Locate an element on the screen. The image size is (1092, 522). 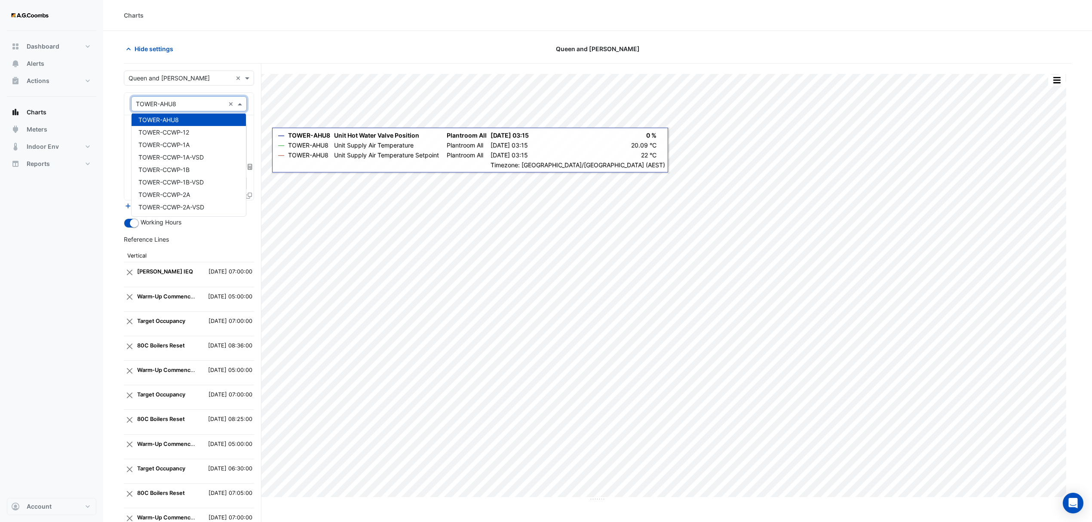
button: More Options is located at coordinates (1057, 80).